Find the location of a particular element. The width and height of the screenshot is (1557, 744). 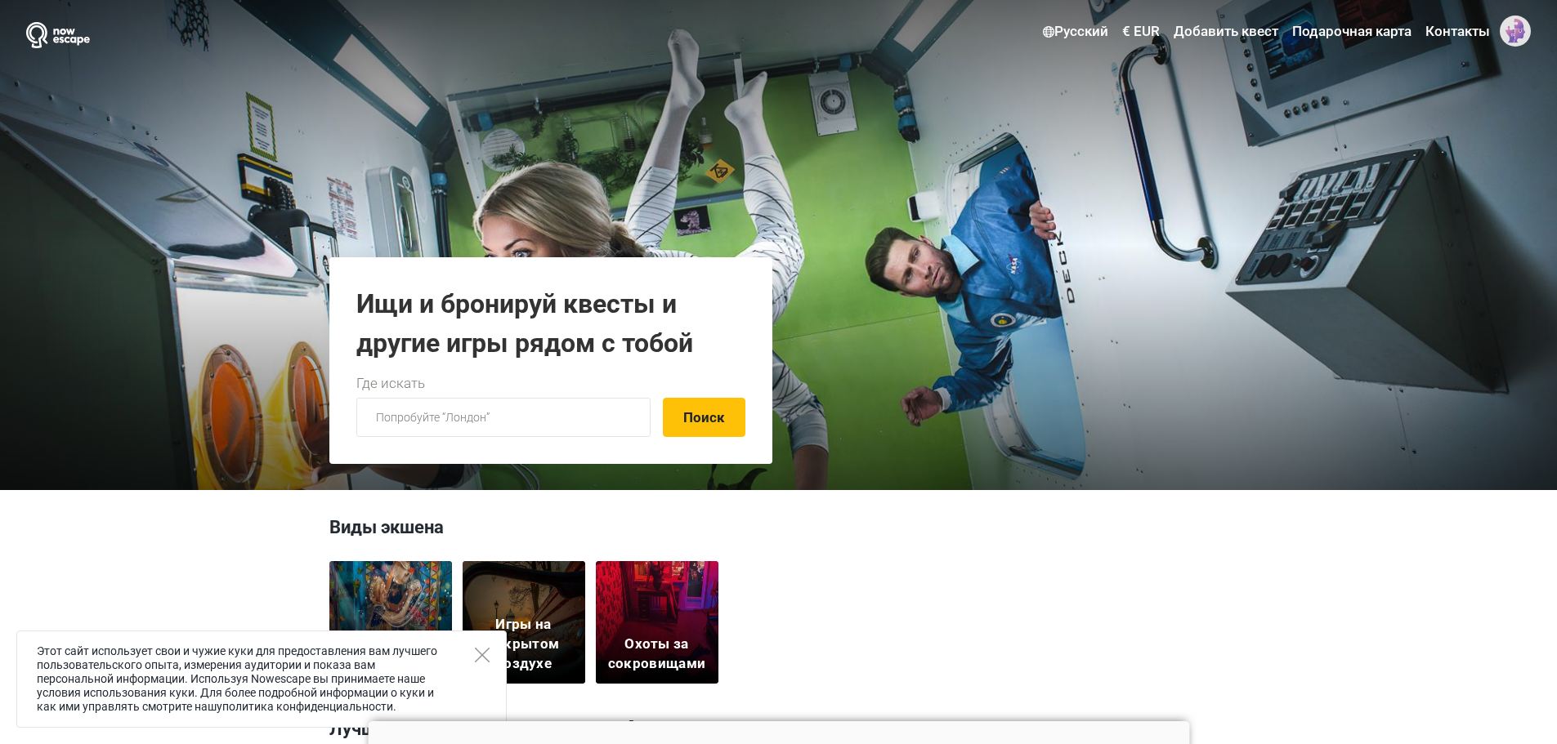

a: Добавить квест is located at coordinates (1226, 32).